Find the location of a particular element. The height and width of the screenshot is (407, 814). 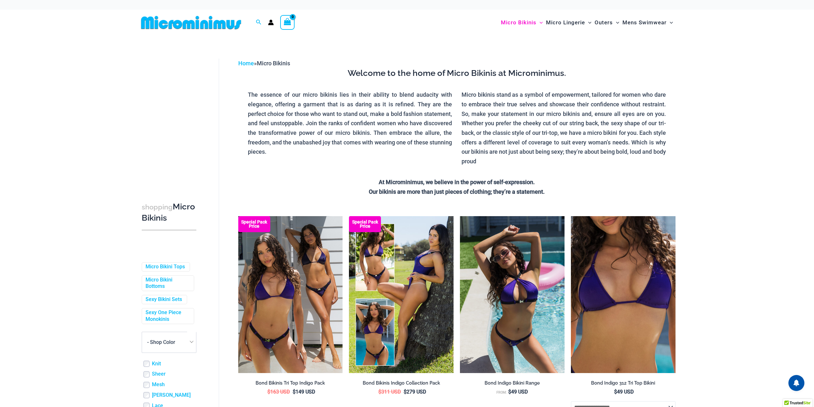

a: Bond Indigo 312 Top 02Bond Indigo 312 Top 492 Thong Bikini 04Bond Indigo 312 Top 492 Thong Bikini 04 is located at coordinates (623, 294).